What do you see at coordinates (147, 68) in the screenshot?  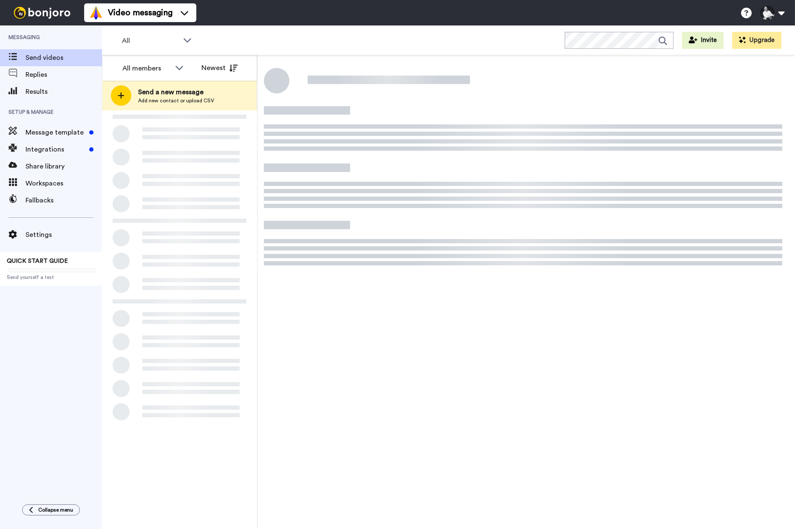 I see `div: All members` at bounding box center [147, 68].